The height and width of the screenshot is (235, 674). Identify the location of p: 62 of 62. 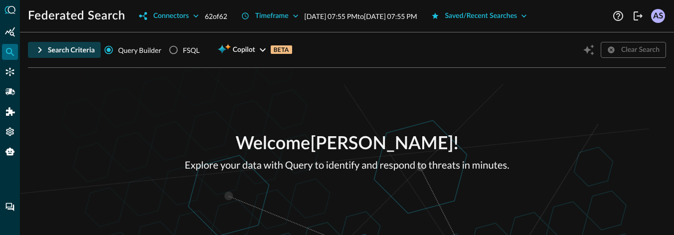
(216, 16).